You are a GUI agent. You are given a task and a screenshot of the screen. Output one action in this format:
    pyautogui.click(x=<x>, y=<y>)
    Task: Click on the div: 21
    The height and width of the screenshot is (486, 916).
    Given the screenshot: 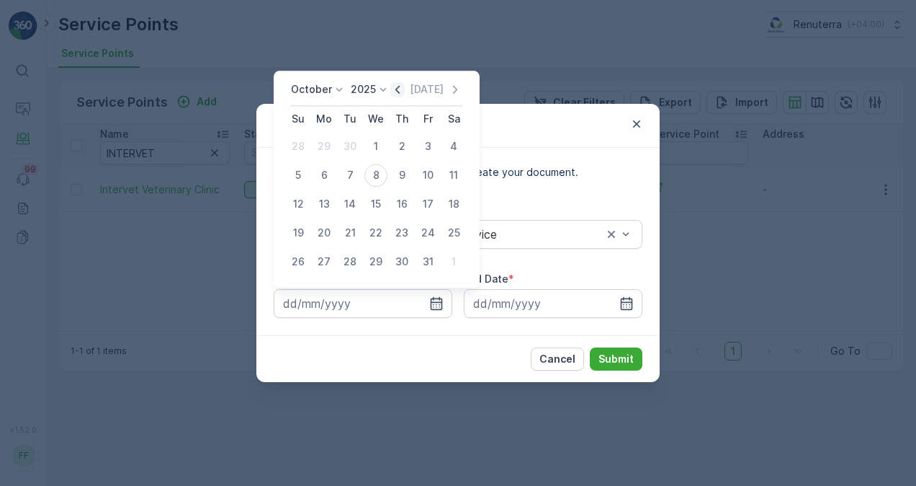 What is the action you would take?
    pyautogui.click(x=350, y=233)
    